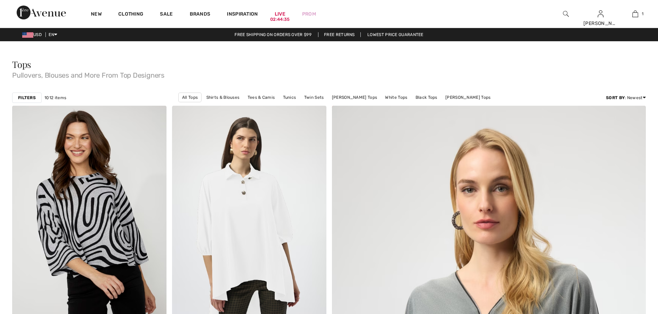  I want to click on a: Sign In, so click(601, 14).